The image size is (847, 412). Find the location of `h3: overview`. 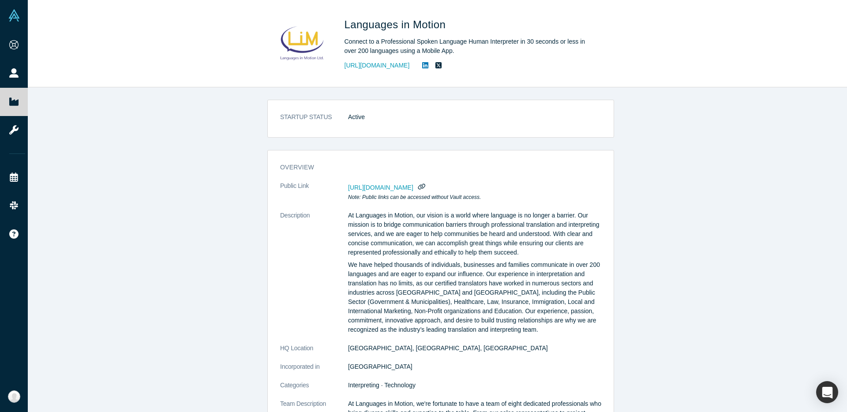

h3: overview is located at coordinates (434, 167).